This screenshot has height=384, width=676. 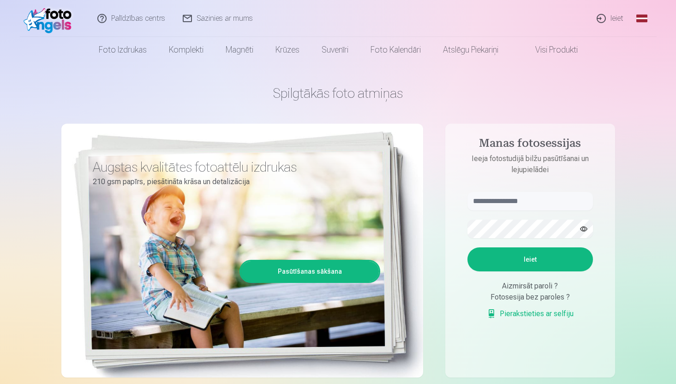 What do you see at coordinates (530, 286) in the screenshot?
I see `div: Aizmirsāt paroli ?` at bounding box center [530, 286].